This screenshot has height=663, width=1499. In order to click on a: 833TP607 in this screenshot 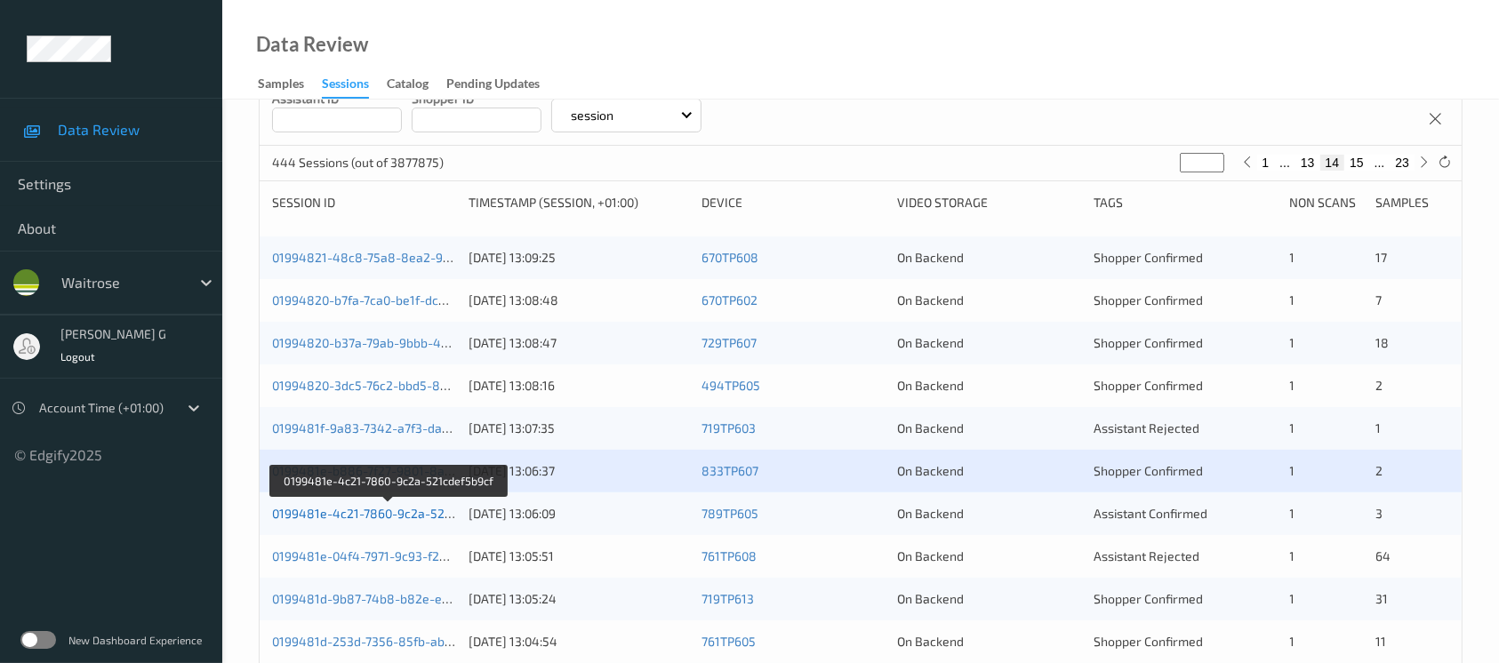, I will do `click(730, 470)`.